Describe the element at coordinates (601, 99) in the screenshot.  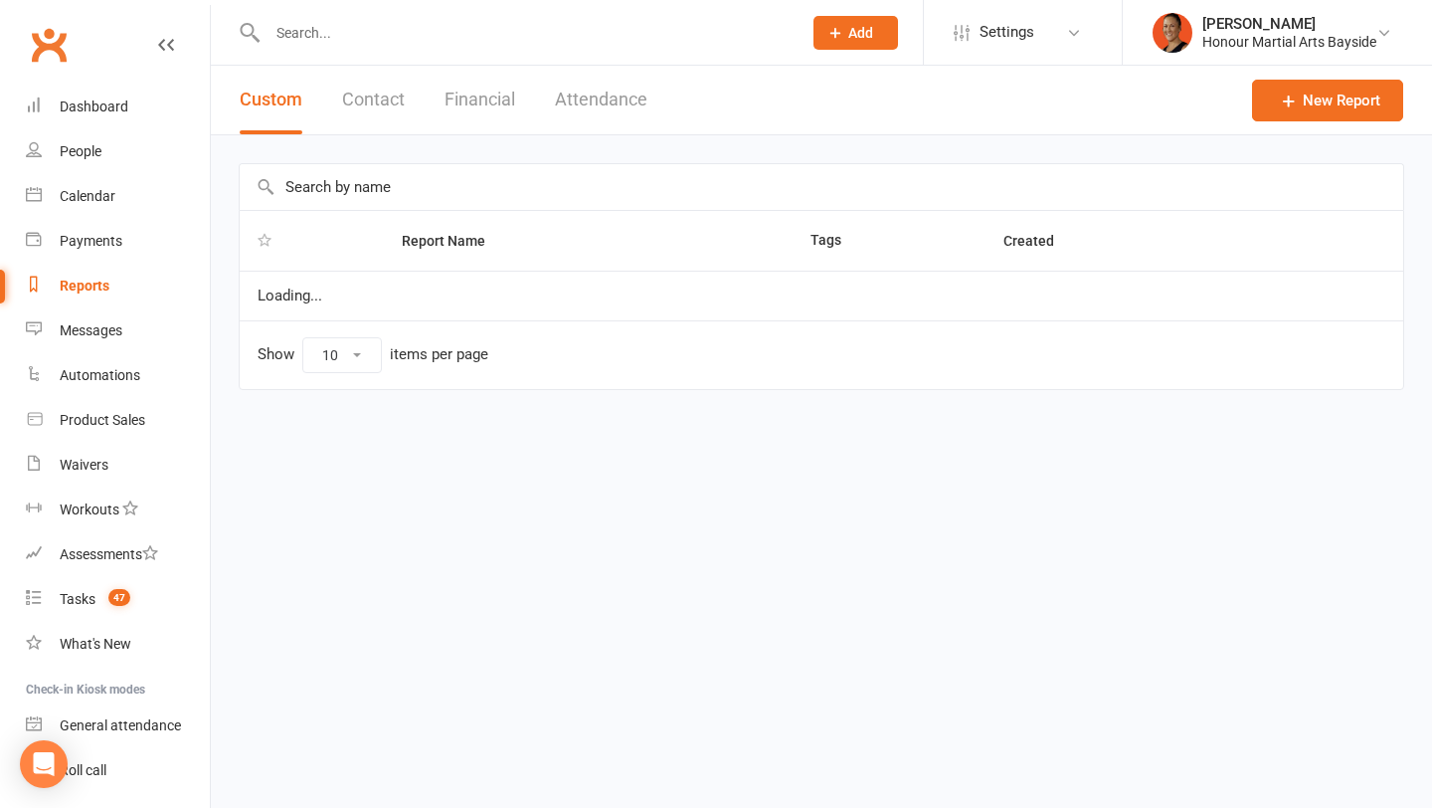
I see `button: Attendance` at that location.